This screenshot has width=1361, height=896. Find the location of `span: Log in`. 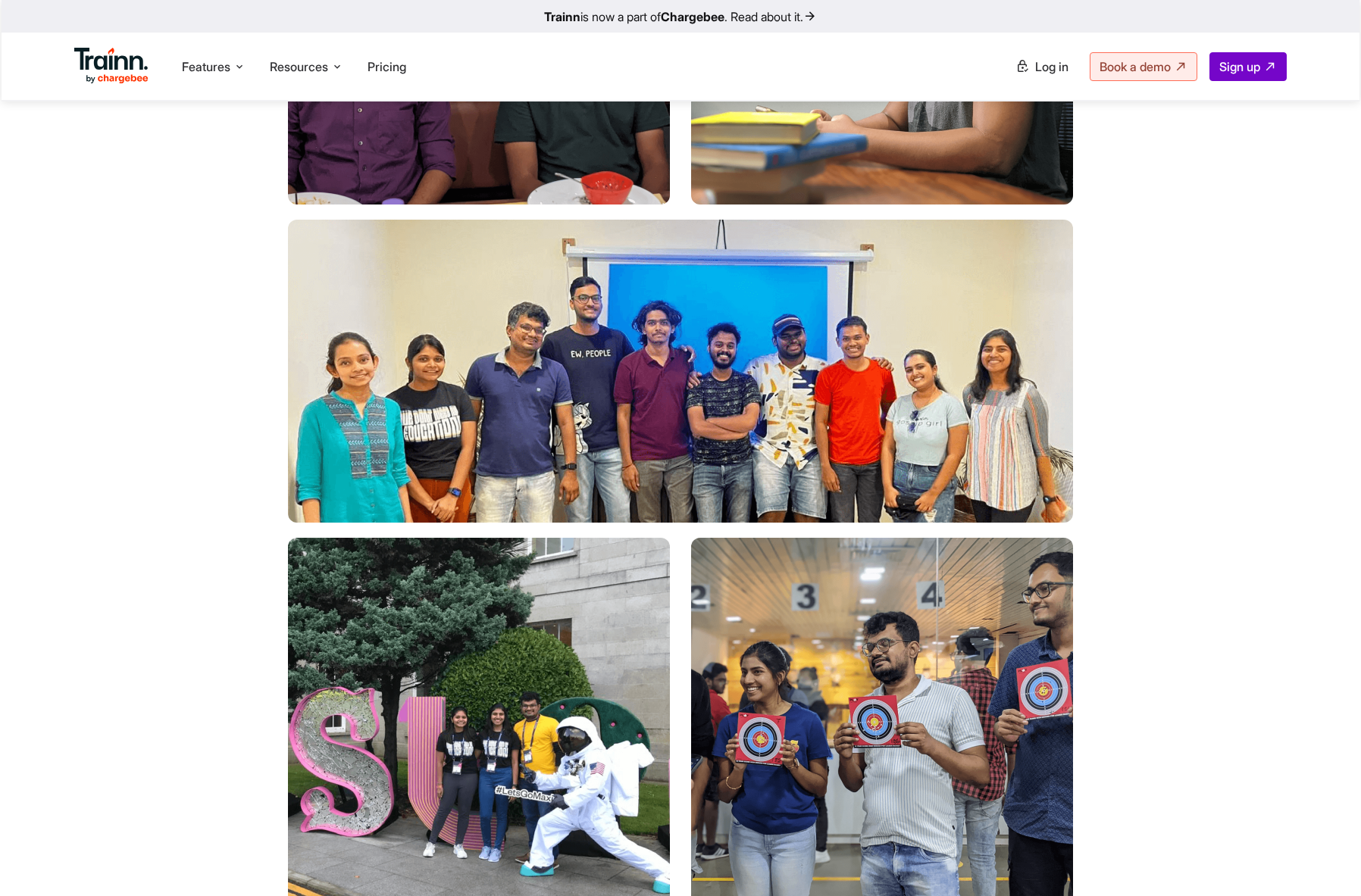

span: Log in is located at coordinates (1051, 66).